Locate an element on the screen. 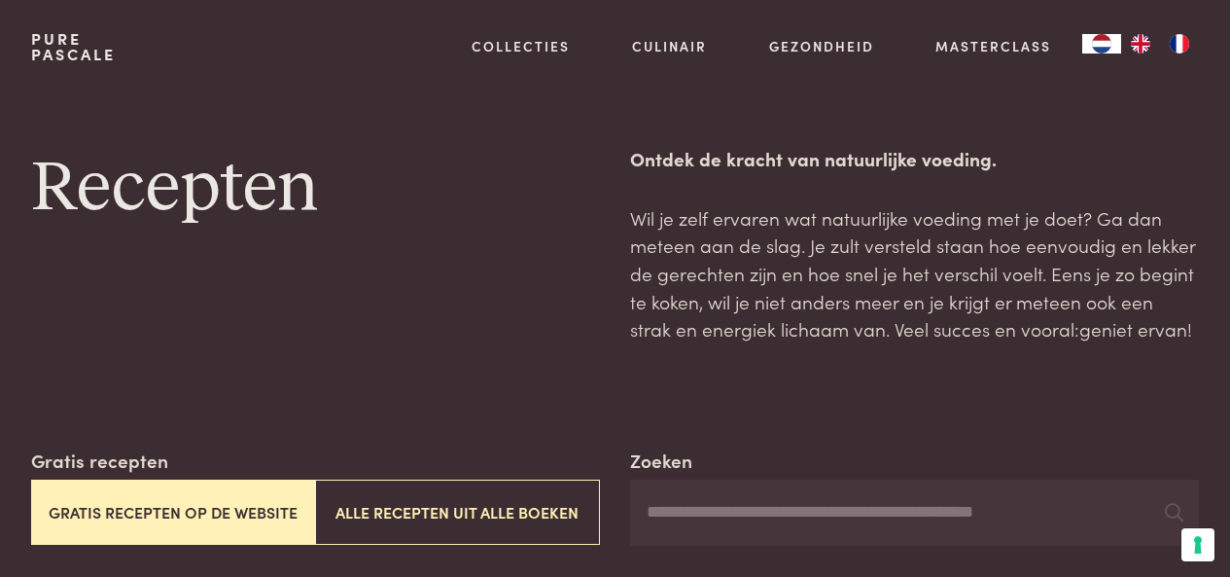 Image resolution: width=1230 pixels, height=577 pixels. a: FR is located at coordinates (1180, 44).